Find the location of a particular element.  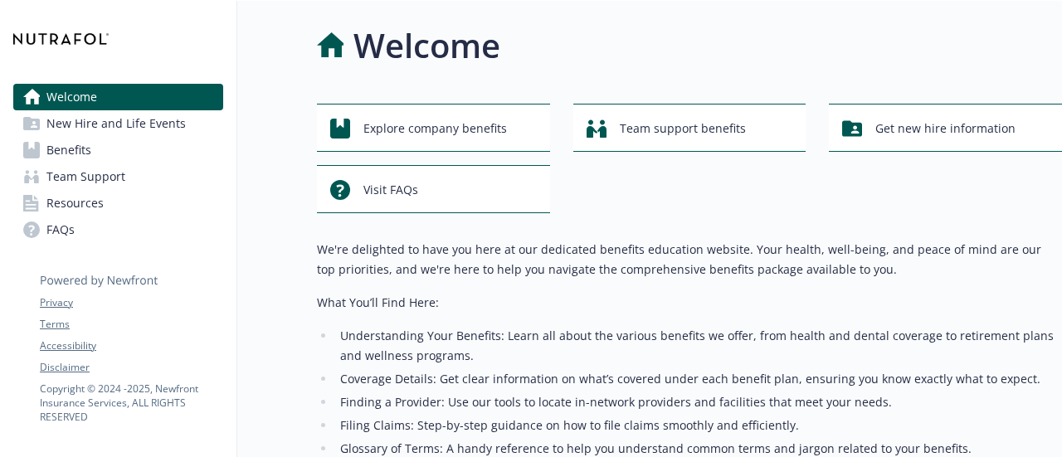

button: Team support benefits is located at coordinates (689, 128).